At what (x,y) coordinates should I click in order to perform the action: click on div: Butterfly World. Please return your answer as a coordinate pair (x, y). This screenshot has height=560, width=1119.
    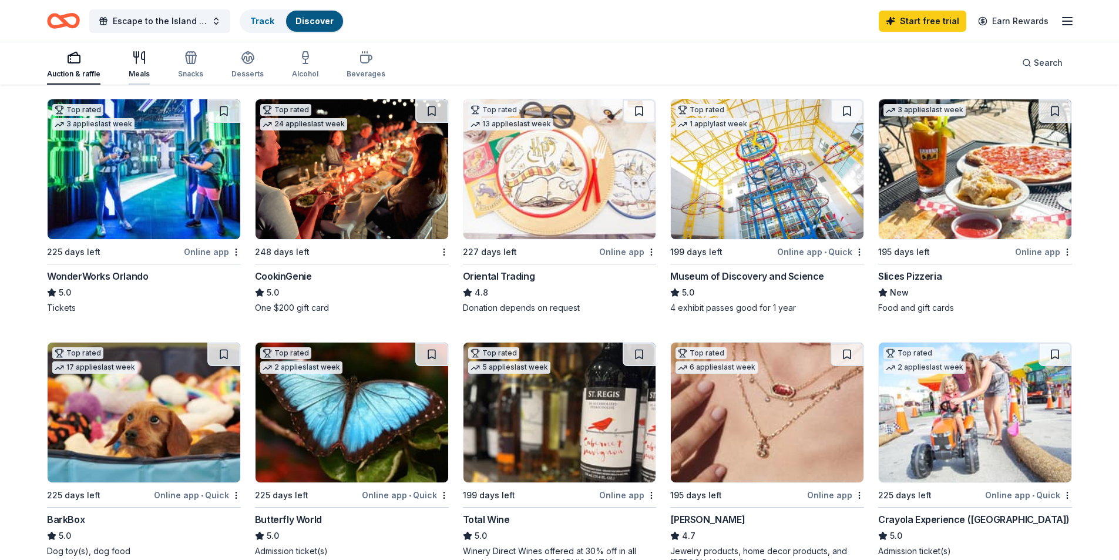
    Looking at the image, I should click on (288, 519).